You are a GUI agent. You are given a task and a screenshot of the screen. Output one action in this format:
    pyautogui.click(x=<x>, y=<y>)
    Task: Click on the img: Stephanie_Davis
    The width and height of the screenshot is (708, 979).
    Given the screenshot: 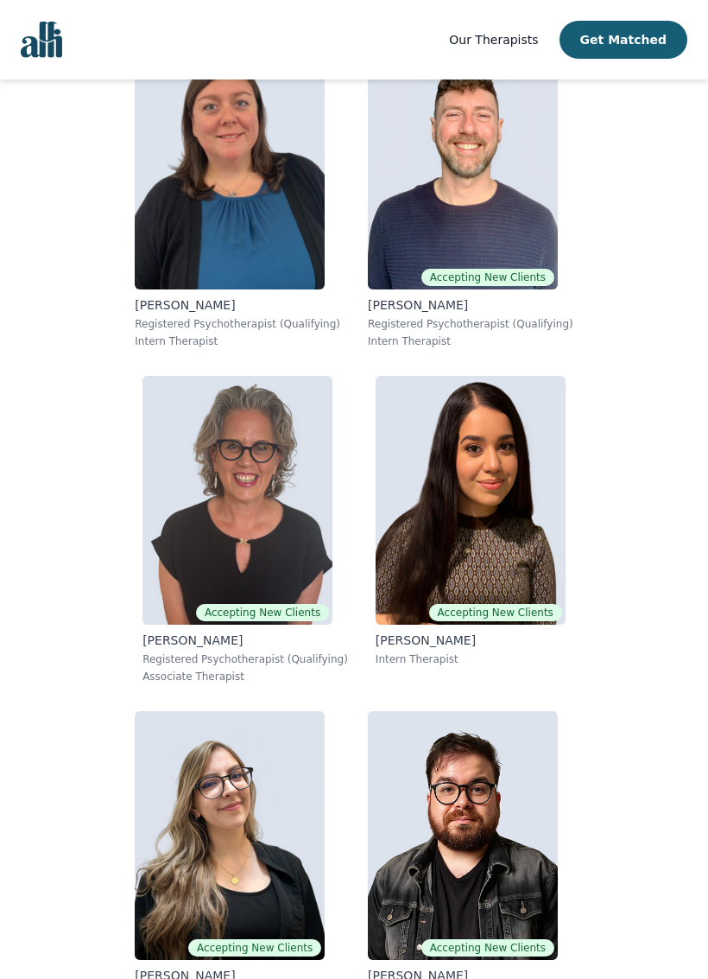 What is the action you would take?
    pyautogui.click(x=230, y=165)
    